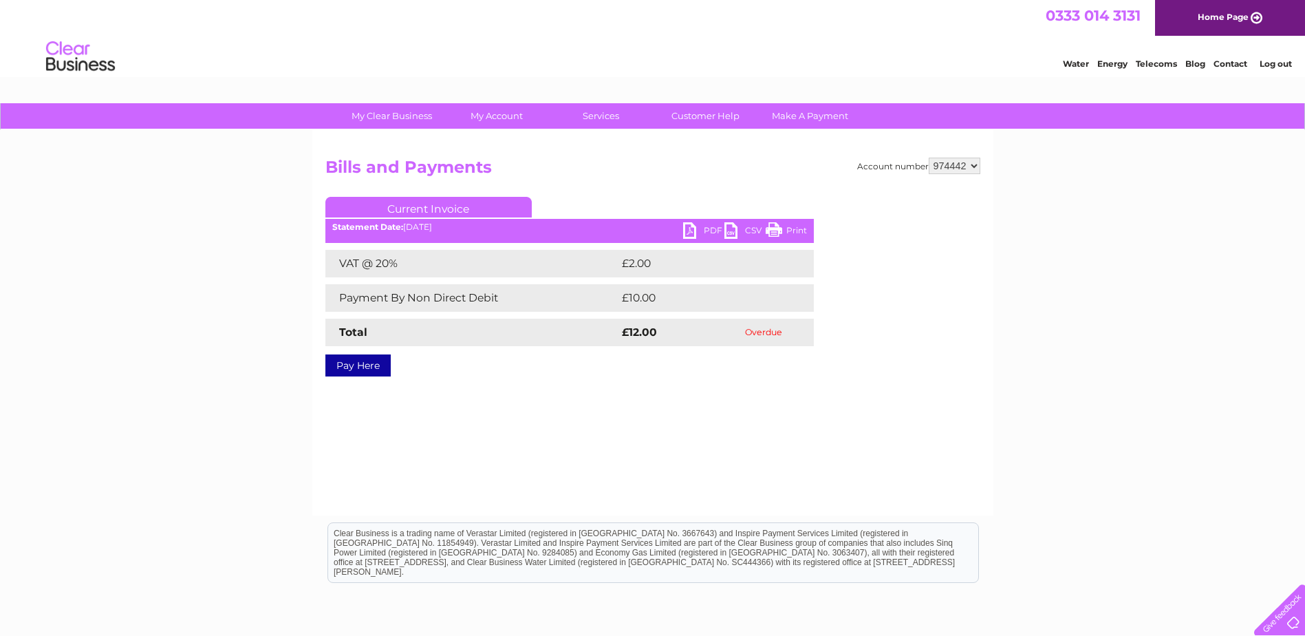 The image size is (1305, 636). What do you see at coordinates (1195, 63) in the screenshot?
I see `a: Blog` at bounding box center [1195, 63].